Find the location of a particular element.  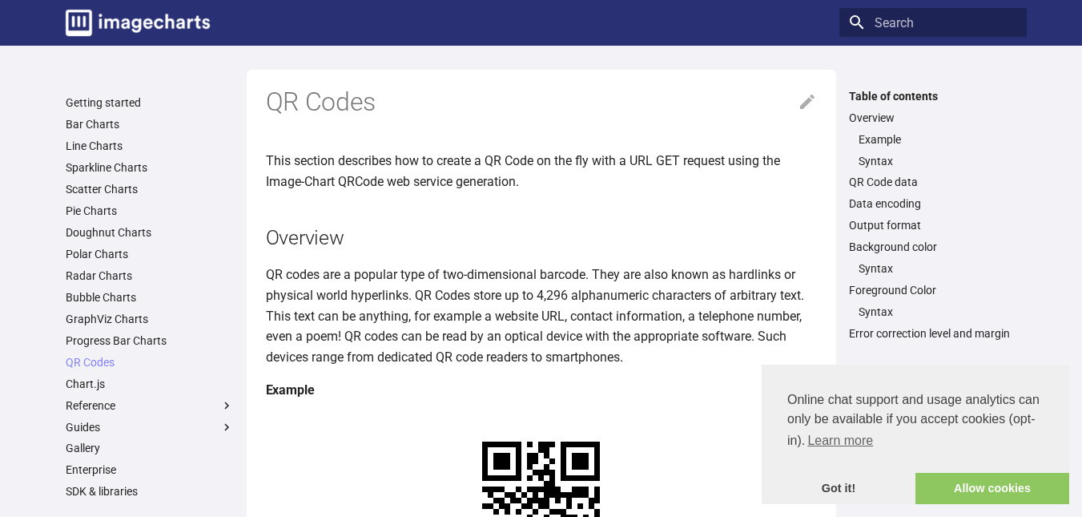

nav: Background color is located at coordinates (933, 268).